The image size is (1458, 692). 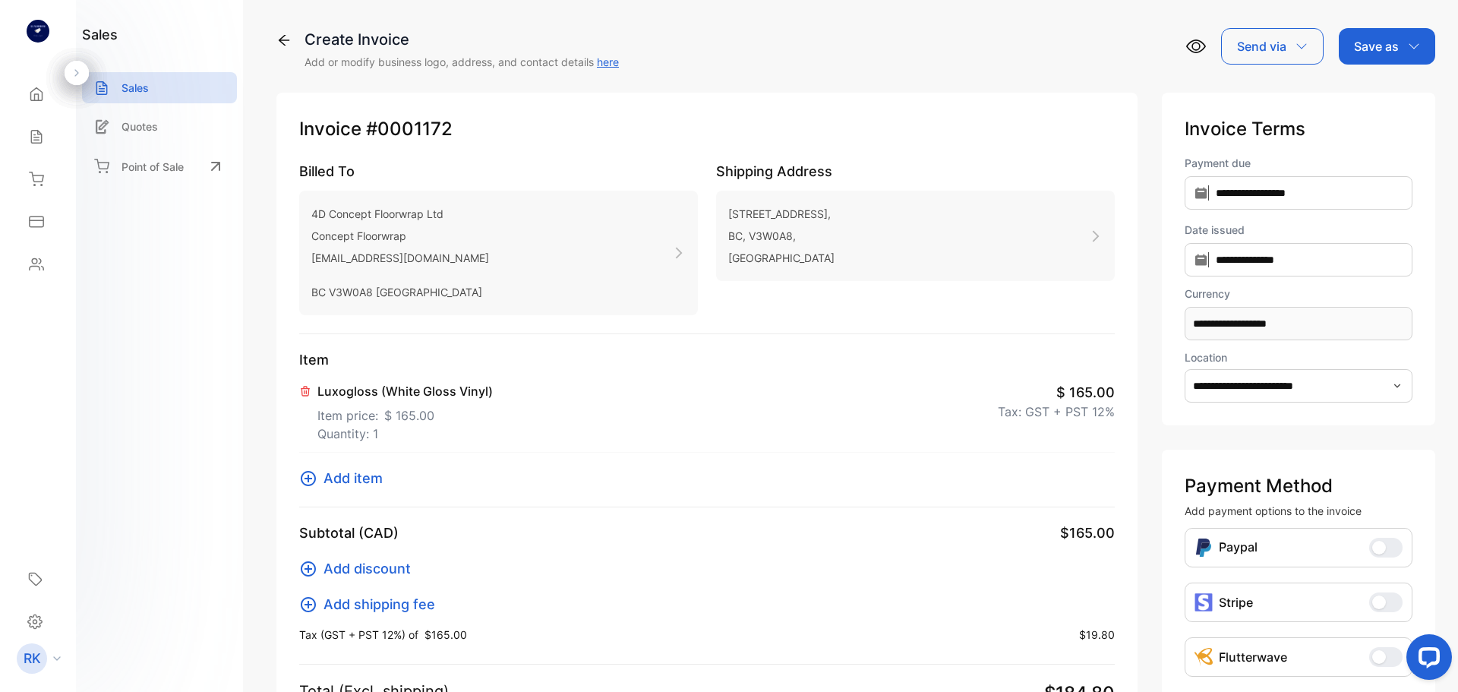 What do you see at coordinates (498, 171) in the screenshot?
I see `p: Billed To` at bounding box center [498, 171].